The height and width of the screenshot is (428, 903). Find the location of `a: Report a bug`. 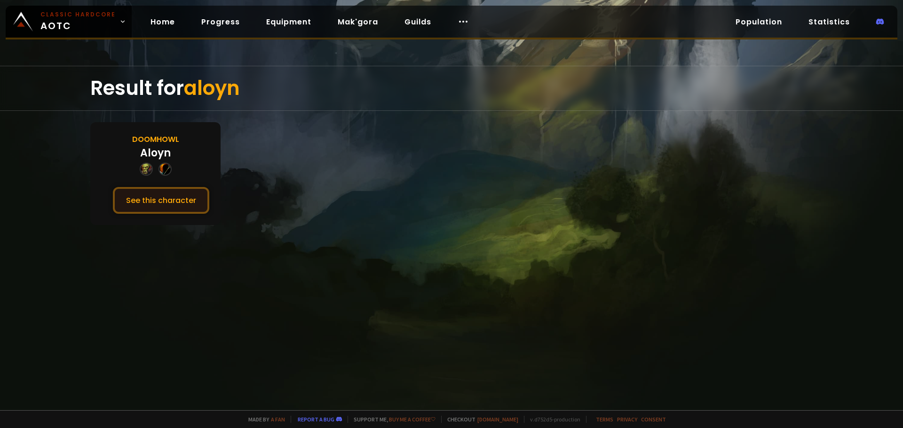

a: Report a bug is located at coordinates (316, 420).